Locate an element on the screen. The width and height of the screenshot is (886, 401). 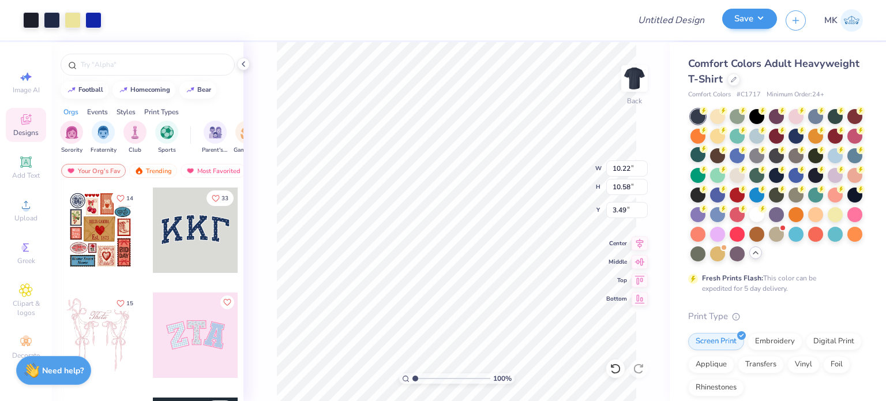
img: Parent's Weekend Image is located at coordinates (215, 132).